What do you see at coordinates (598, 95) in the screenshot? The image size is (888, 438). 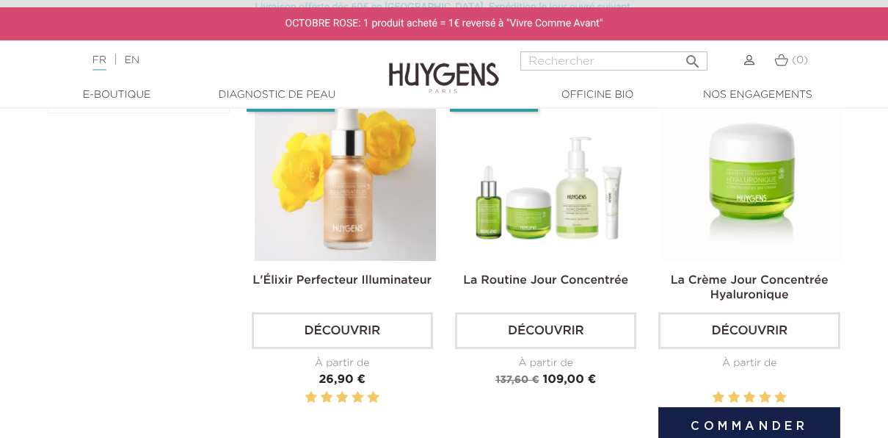 I see `a: Officine Bio` at bounding box center [598, 95].